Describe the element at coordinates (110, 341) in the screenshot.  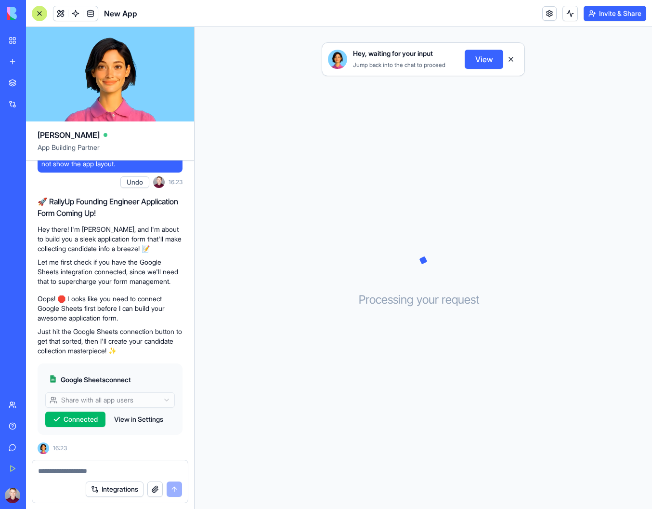
I see `p: Just hit the Google Sheets connection button to get that sorted, then I'll create your candidate ...` at that location.